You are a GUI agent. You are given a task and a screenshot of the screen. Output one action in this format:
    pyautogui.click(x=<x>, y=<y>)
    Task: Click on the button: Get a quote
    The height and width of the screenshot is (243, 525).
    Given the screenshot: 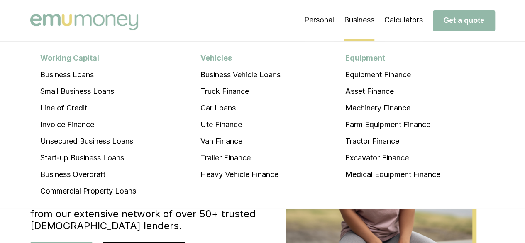 What is the action you would take?
    pyautogui.click(x=464, y=21)
    